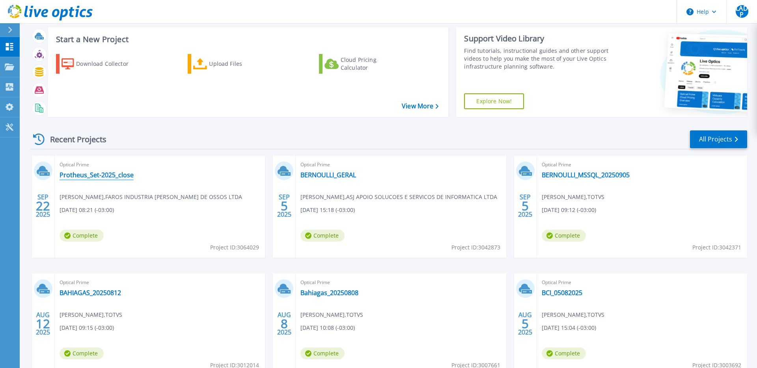 This screenshot has height=368, width=757. Describe the element at coordinates (494, 101) in the screenshot. I see `a: Explore Now!` at that location.